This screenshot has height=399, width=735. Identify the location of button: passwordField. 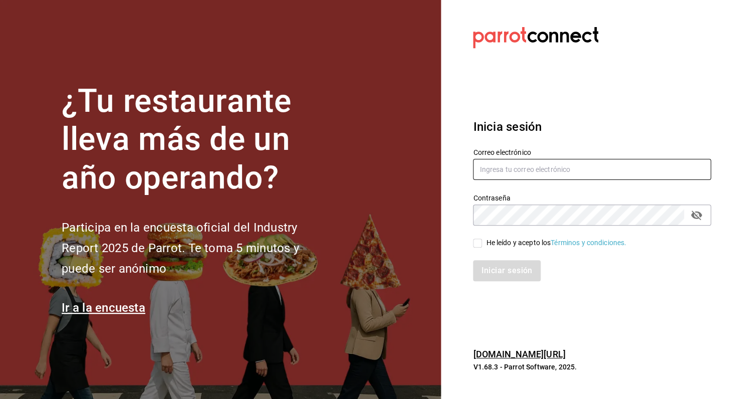
(696, 215).